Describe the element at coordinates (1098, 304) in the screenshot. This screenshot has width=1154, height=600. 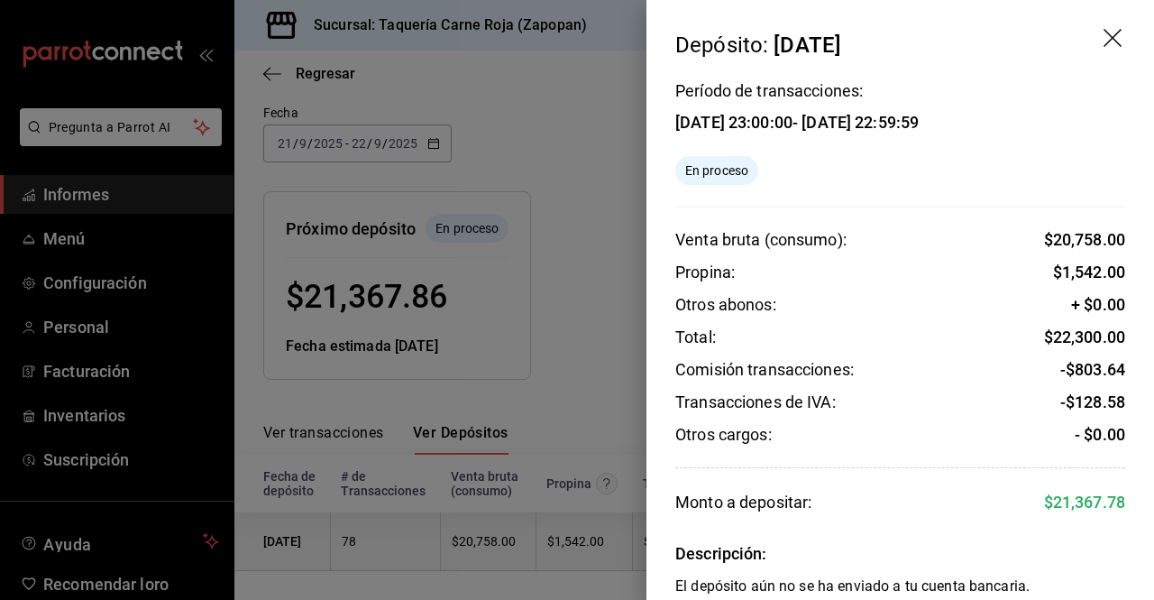
I see `font: + $0.00` at that location.